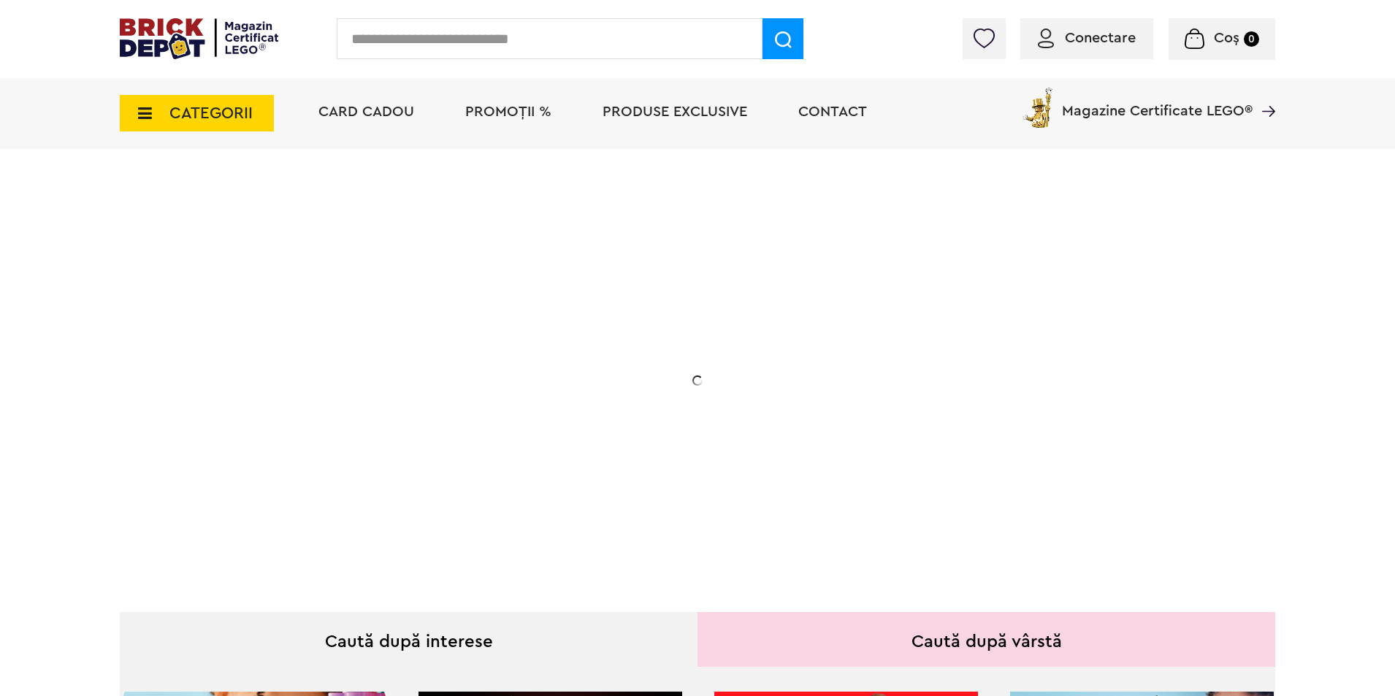 Image resolution: width=1395 pixels, height=696 pixels. I want to click on span: Conectare, so click(1100, 38).